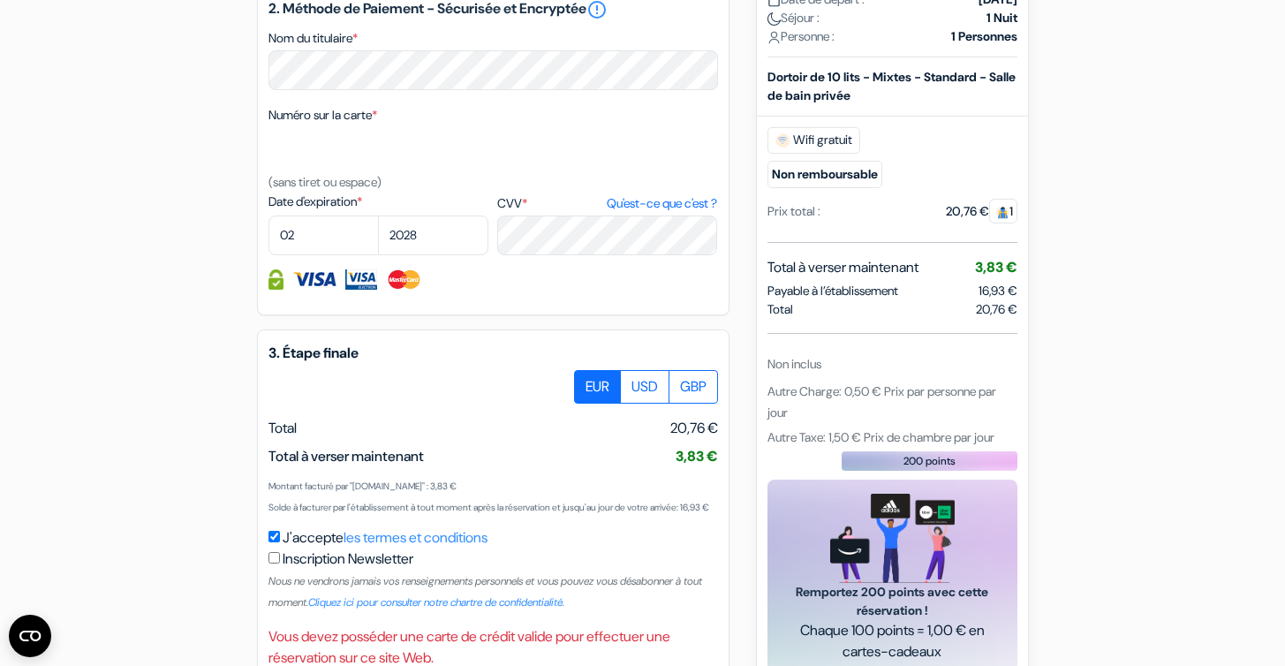 This screenshot has width=1285, height=666. I want to click on small: Non remboursable, so click(825, 173).